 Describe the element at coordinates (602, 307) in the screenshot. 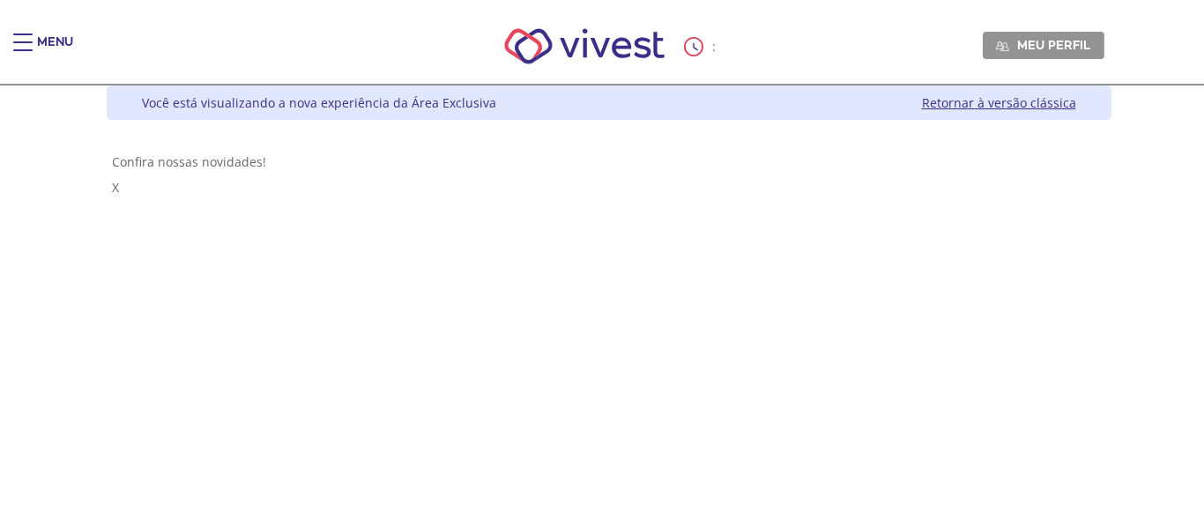

I see `div: Vivest` at that location.